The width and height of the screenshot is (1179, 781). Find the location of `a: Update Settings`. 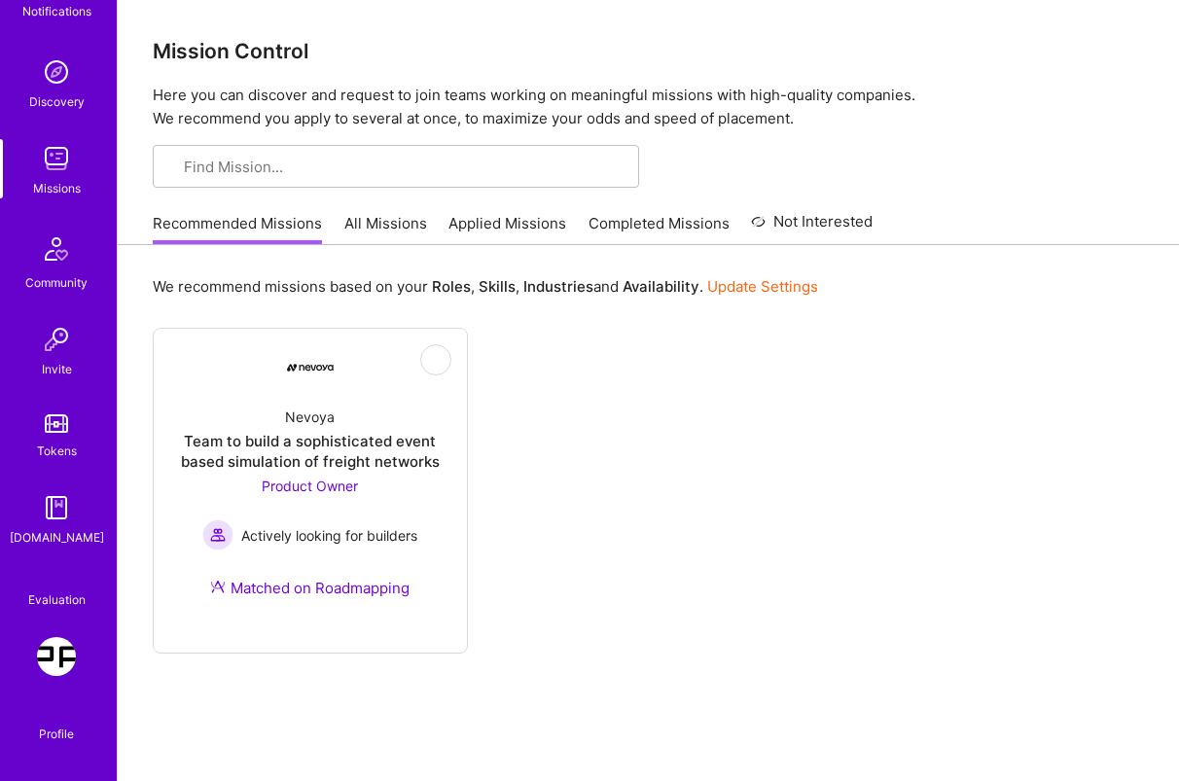

a: Update Settings is located at coordinates (762, 286).